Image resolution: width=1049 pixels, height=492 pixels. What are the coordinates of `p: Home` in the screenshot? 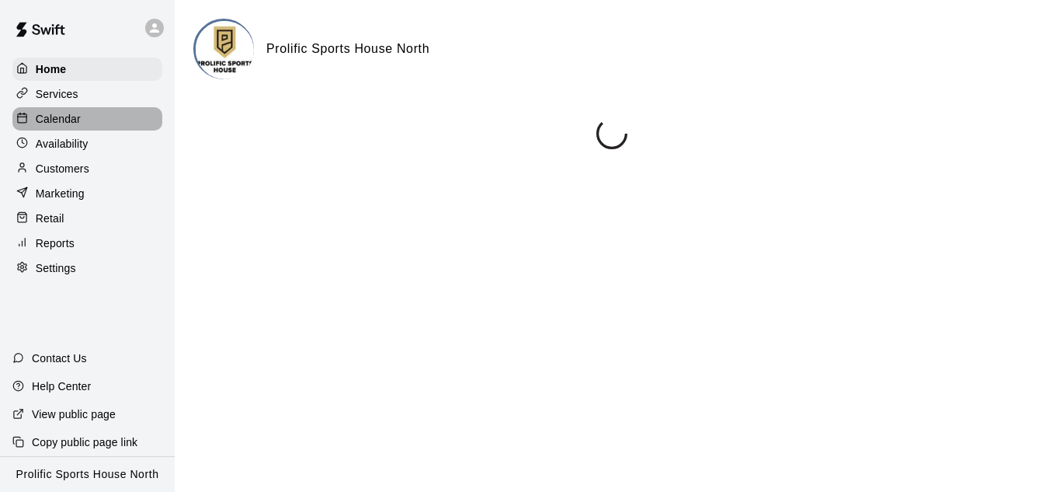 It's located at (51, 69).